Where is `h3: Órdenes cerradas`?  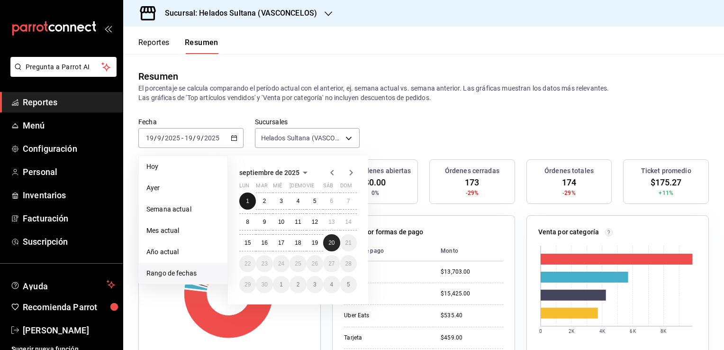 h3: Órdenes cerradas is located at coordinates (472, 170).